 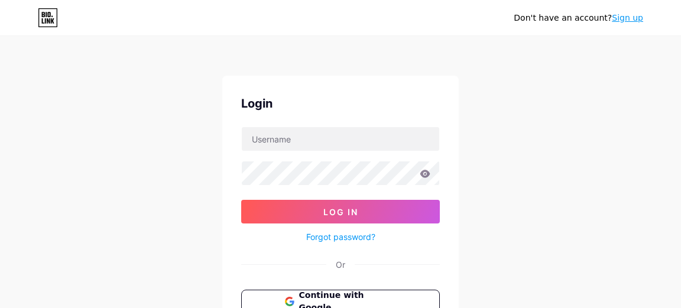 What do you see at coordinates (627, 18) in the screenshot?
I see `a: Sign up` at bounding box center [627, 18].